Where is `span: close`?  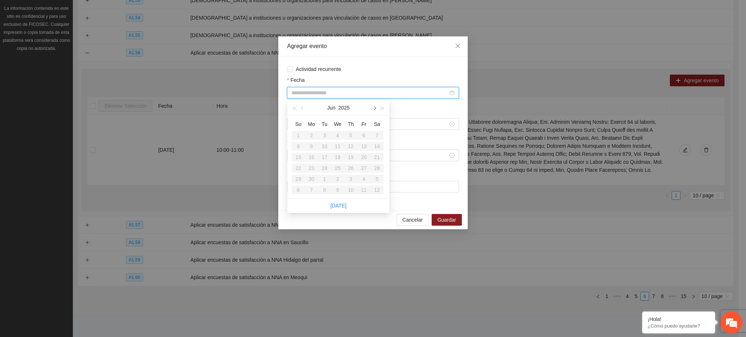 span: close is located at coordinates (458, 46).